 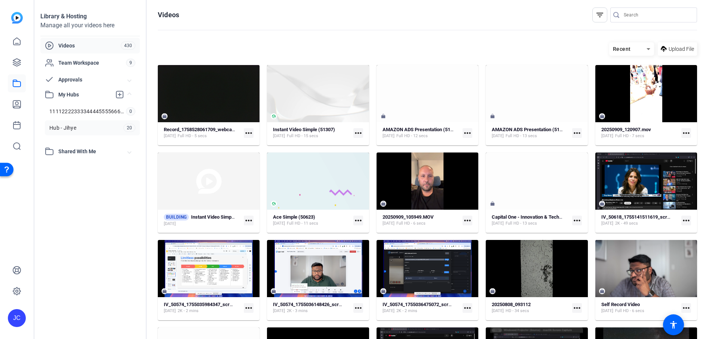 I want to click on strong: IV_50574_1755036475072_screen, so click(x=419, y=304).